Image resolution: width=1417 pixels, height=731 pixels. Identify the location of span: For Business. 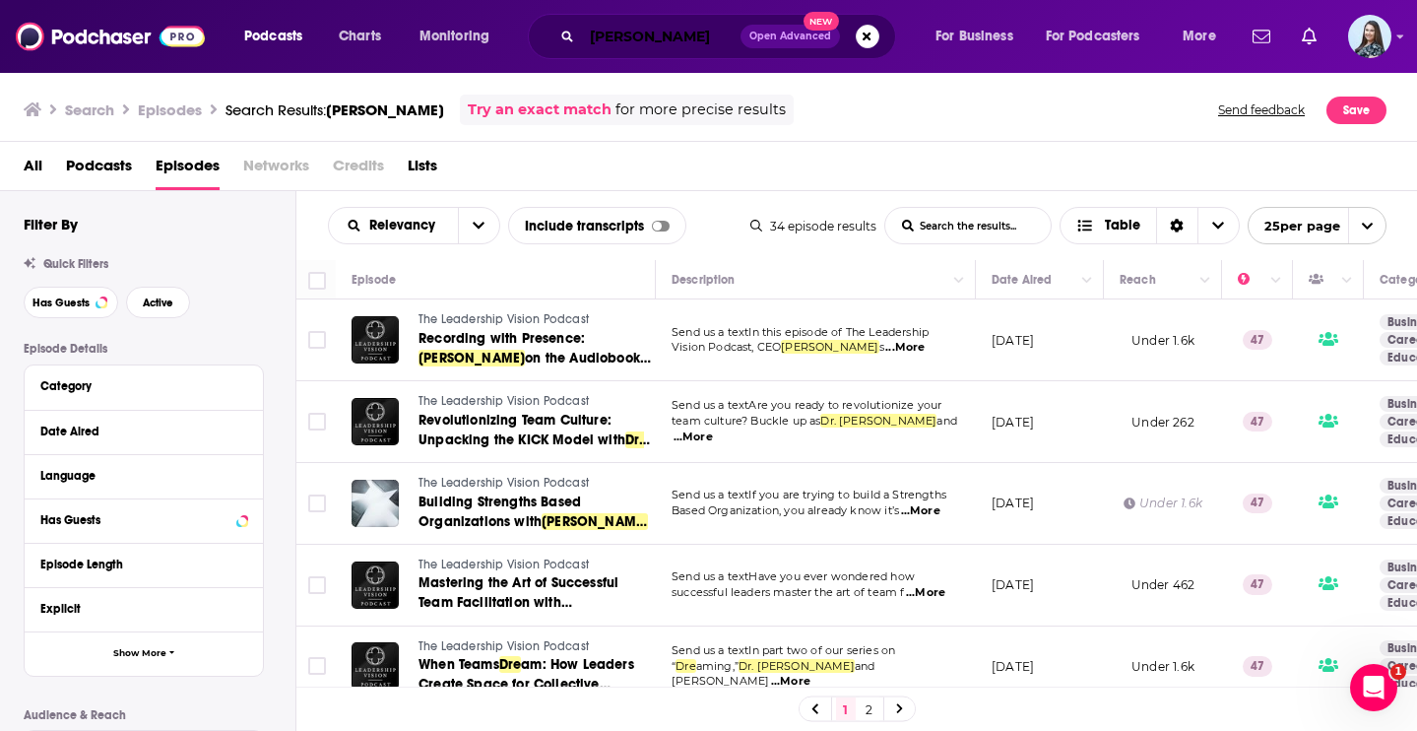
(974, 36).